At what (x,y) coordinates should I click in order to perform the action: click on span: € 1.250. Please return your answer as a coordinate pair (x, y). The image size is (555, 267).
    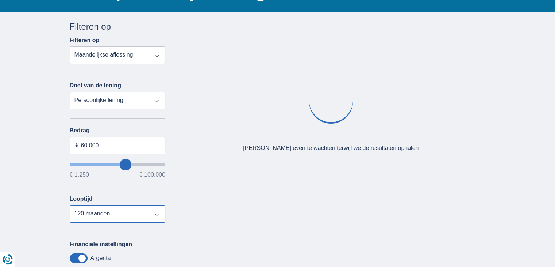
    Looking at the image, I should click on (79, 175).